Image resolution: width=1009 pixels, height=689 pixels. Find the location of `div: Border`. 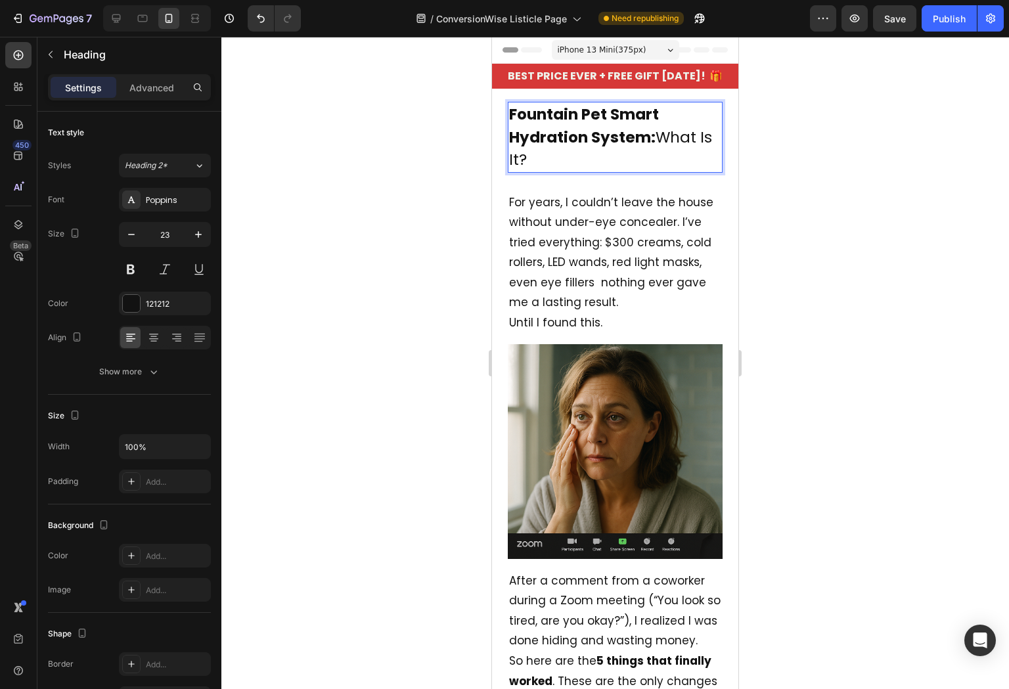

div: Border is located at coordinates (60, 664).